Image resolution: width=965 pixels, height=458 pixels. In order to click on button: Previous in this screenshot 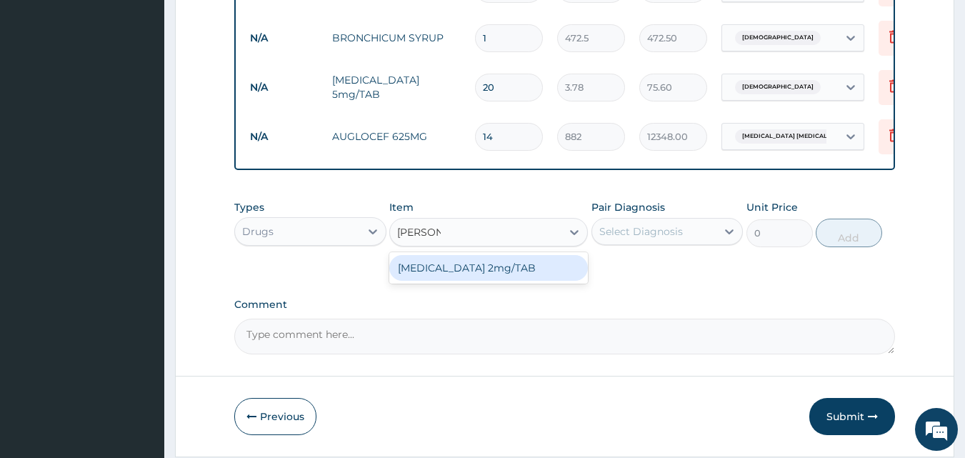, I will do `click(275, 417)`.